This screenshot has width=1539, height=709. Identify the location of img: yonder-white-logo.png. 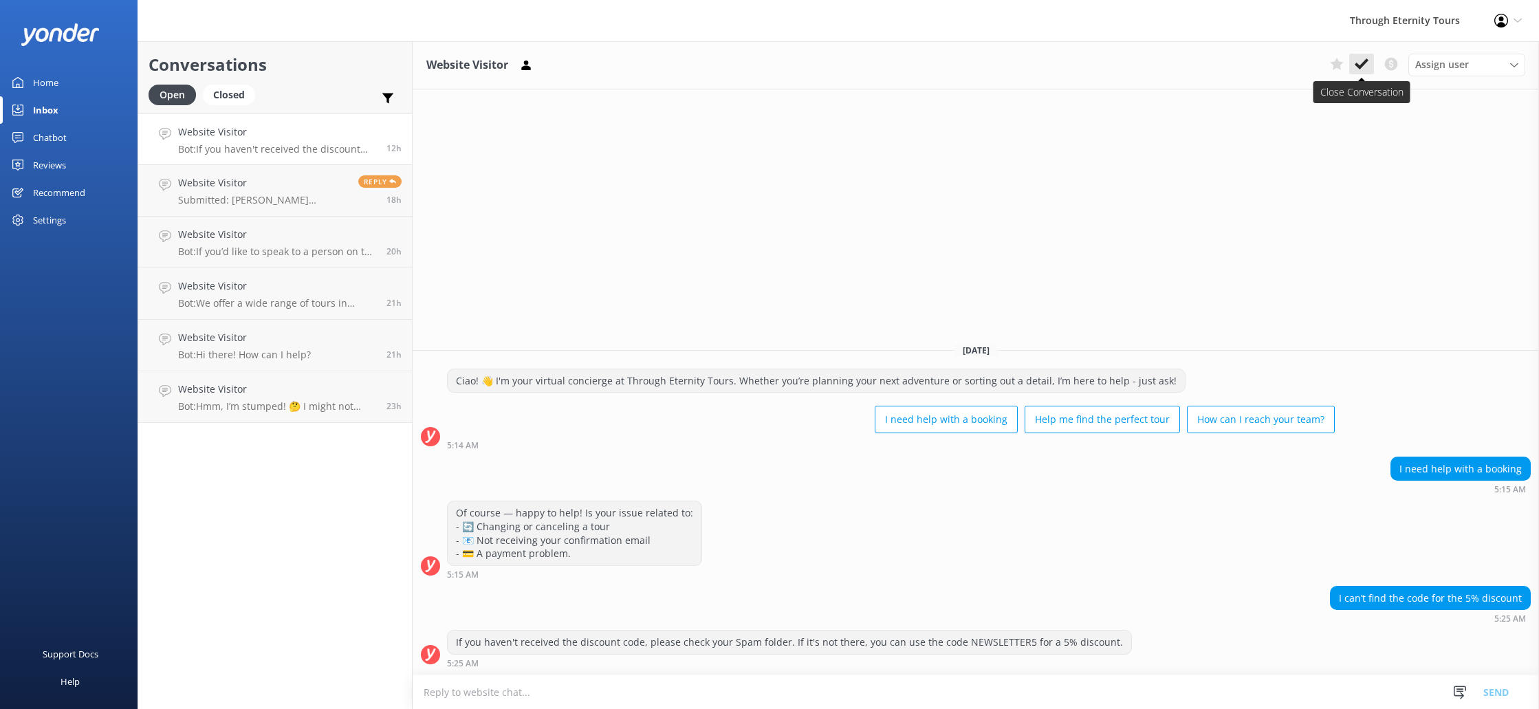
(60, 34).